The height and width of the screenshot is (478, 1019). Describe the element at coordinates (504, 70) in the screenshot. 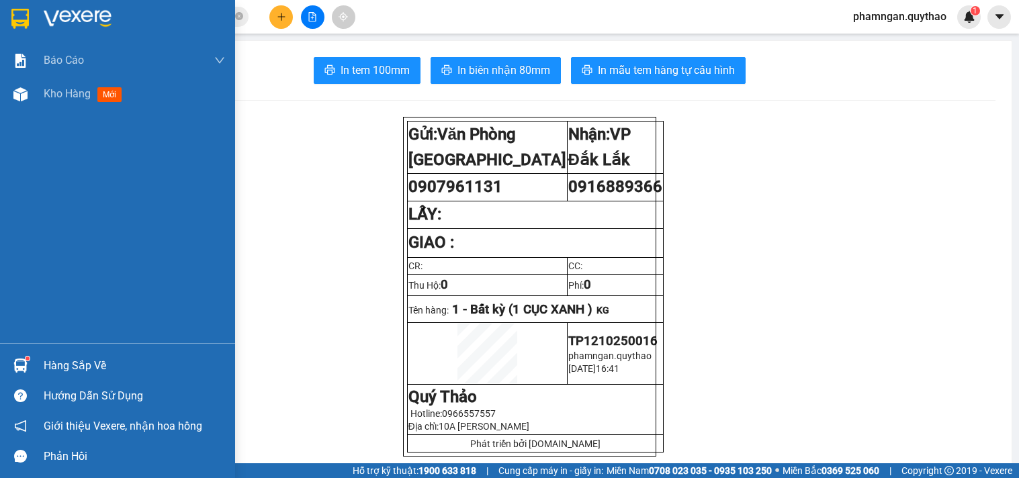

I see `span: In biên nhận 80mm` at that location.